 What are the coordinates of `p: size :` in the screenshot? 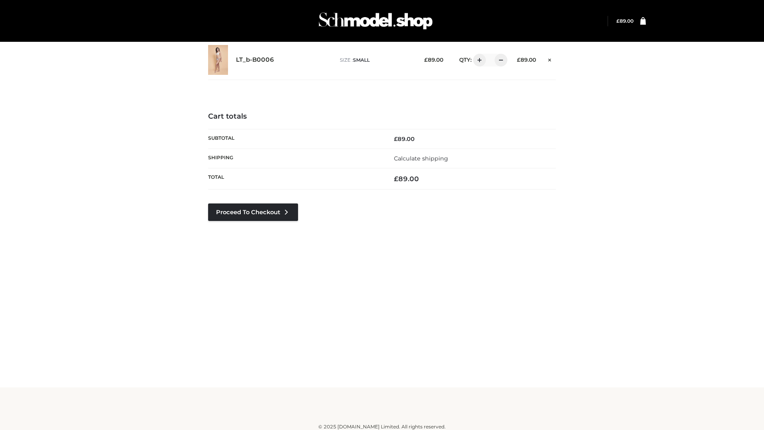 It's located at (376, 60).